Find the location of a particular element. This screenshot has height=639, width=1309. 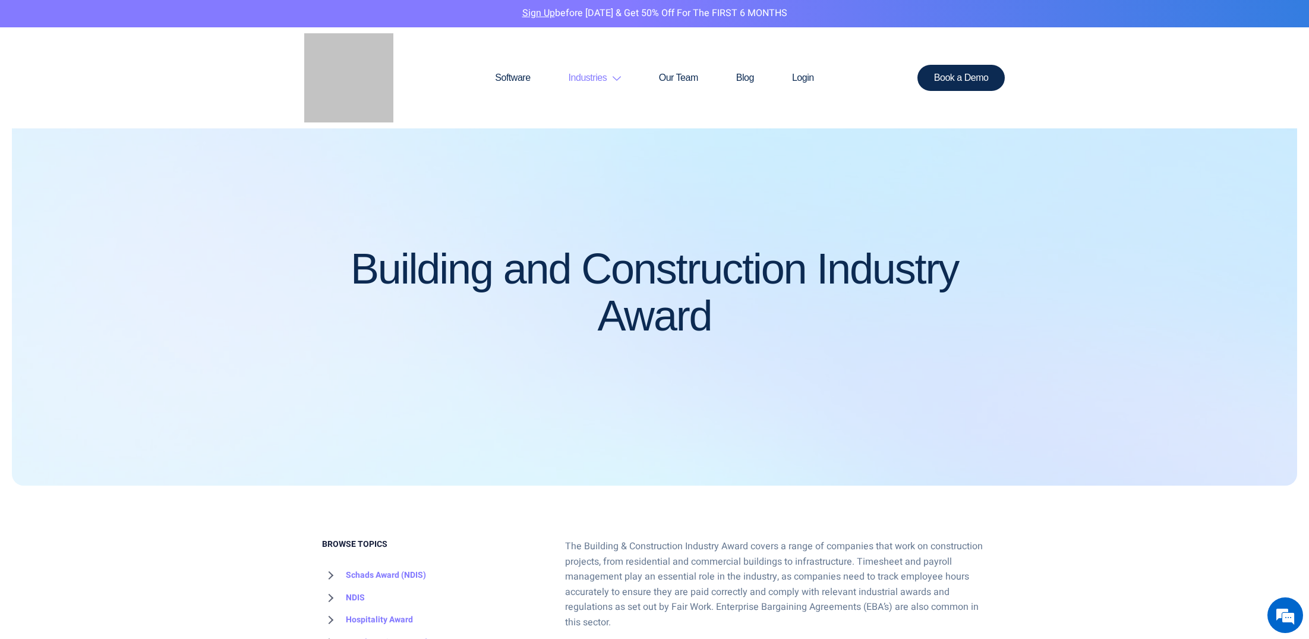

span: Book a Demo is located at coordinates (962, 78).